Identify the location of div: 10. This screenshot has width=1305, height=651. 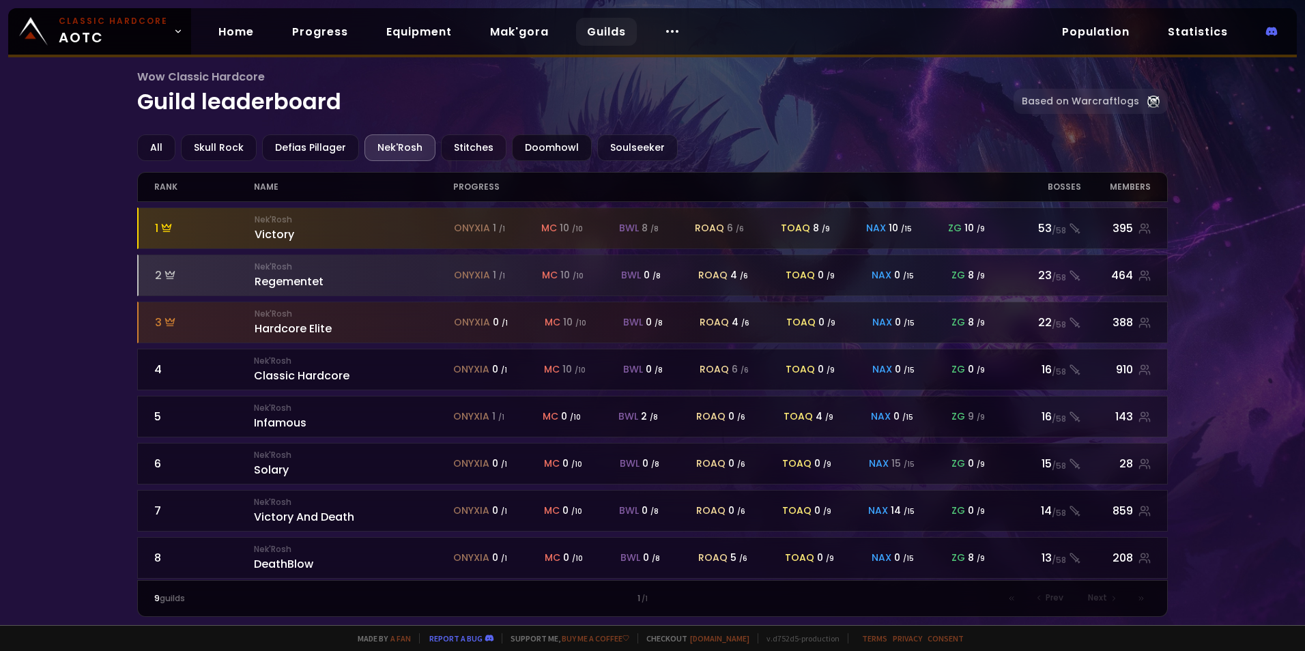
(572, 275).